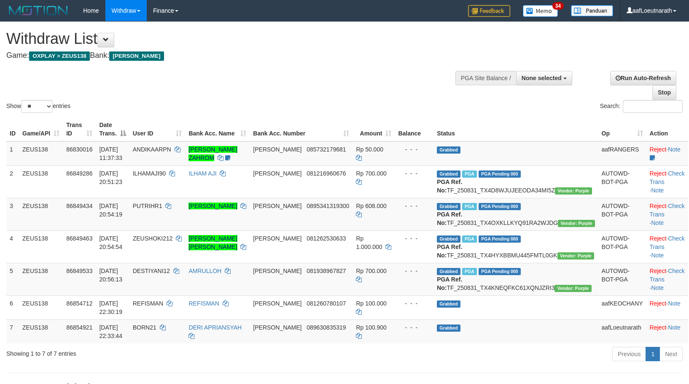 This screenshot has height=384, width=689. I want to click on th: Bank Acc. Number: activate to sort column ascending, so click(301, 129).